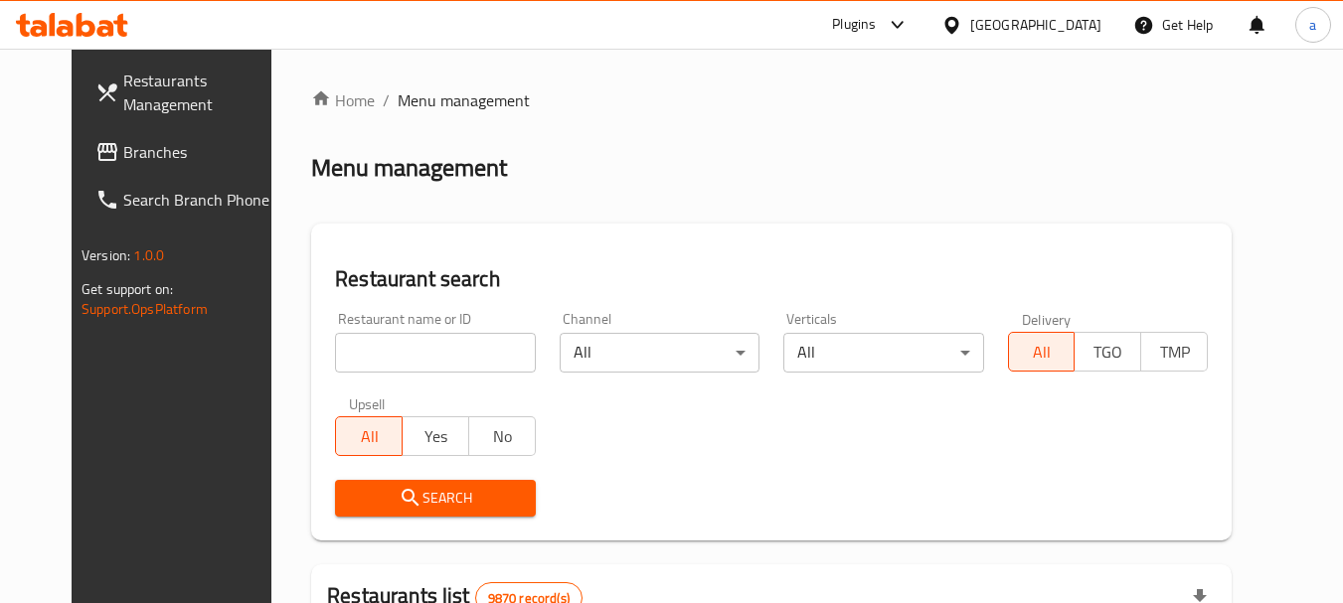 This screenshot has width=1343, height=603. I want to click on a: Support.OpsPlatform, so click(144, 309).